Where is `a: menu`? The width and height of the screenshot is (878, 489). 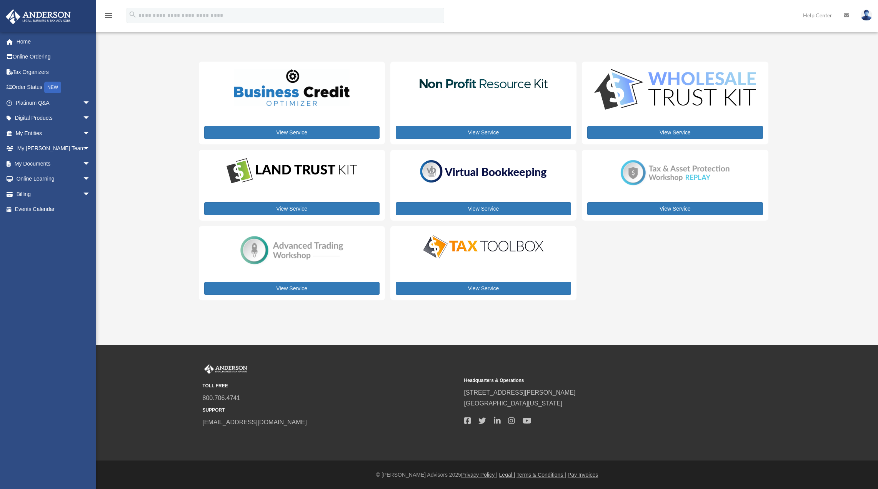 a: menu is located at coordinates (108, 17).